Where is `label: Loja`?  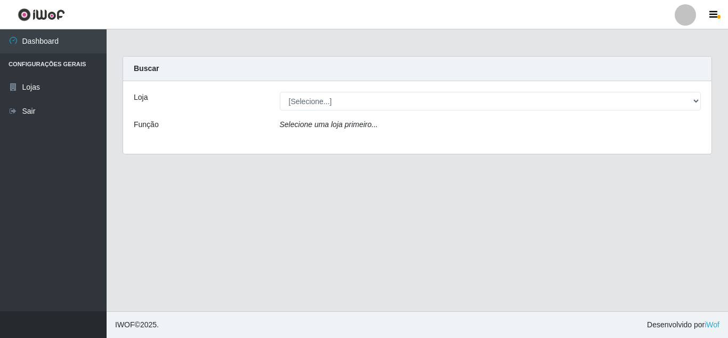 label: Loja is located at coordinates (141, 97).